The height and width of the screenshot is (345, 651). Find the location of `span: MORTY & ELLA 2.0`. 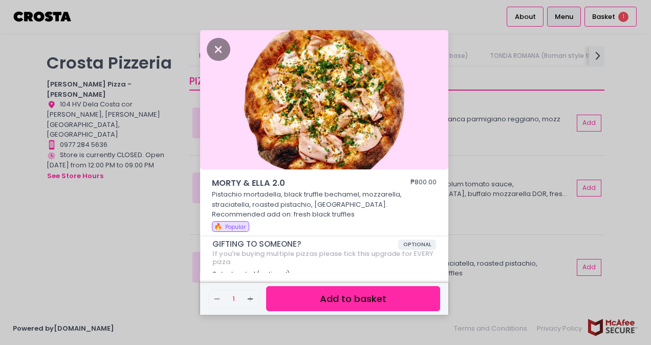

span: MORTY & ELLA 2.0 is located at coordinates (296, 183).